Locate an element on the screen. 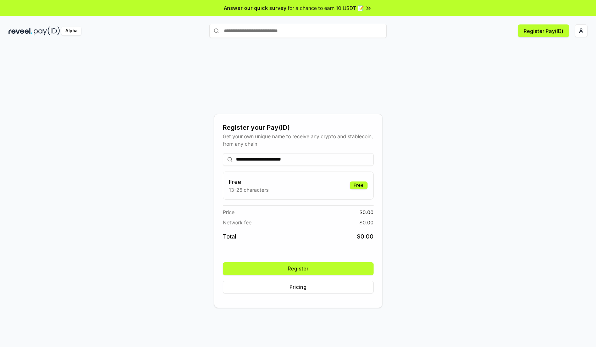 Image resolution: width=596 pixels, height=347 pixels. img: reveel_dark is located at coordinates (20, 31).